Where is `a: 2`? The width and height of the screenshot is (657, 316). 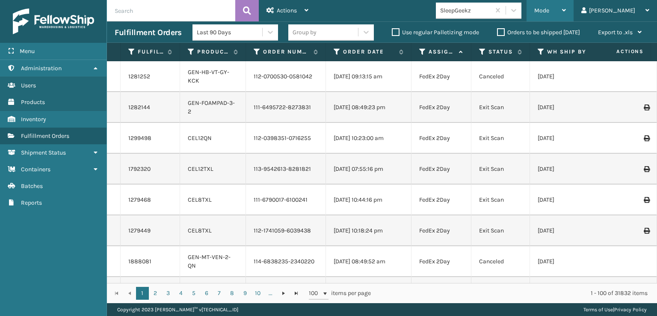 a: 2 is located at coordinates (155, 293).